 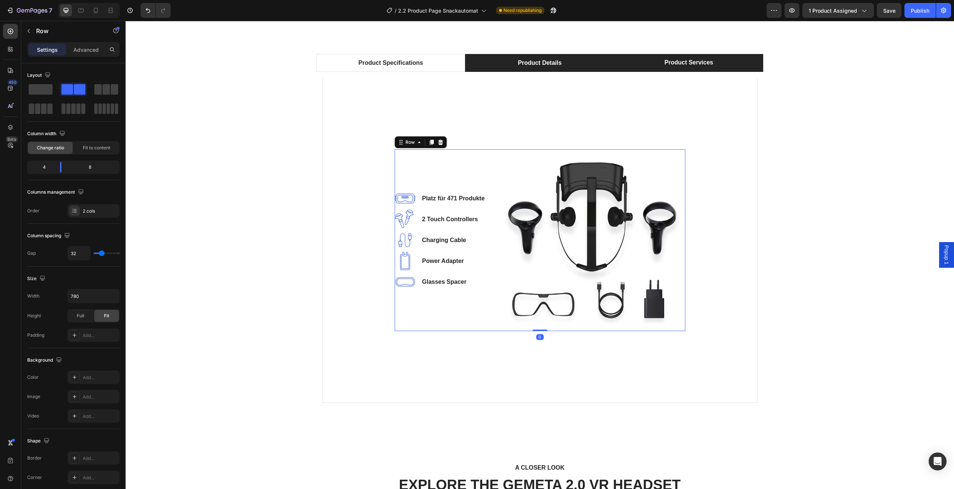 I want to click on p: A CLOSER LOOK, so click(x=414, y=447).